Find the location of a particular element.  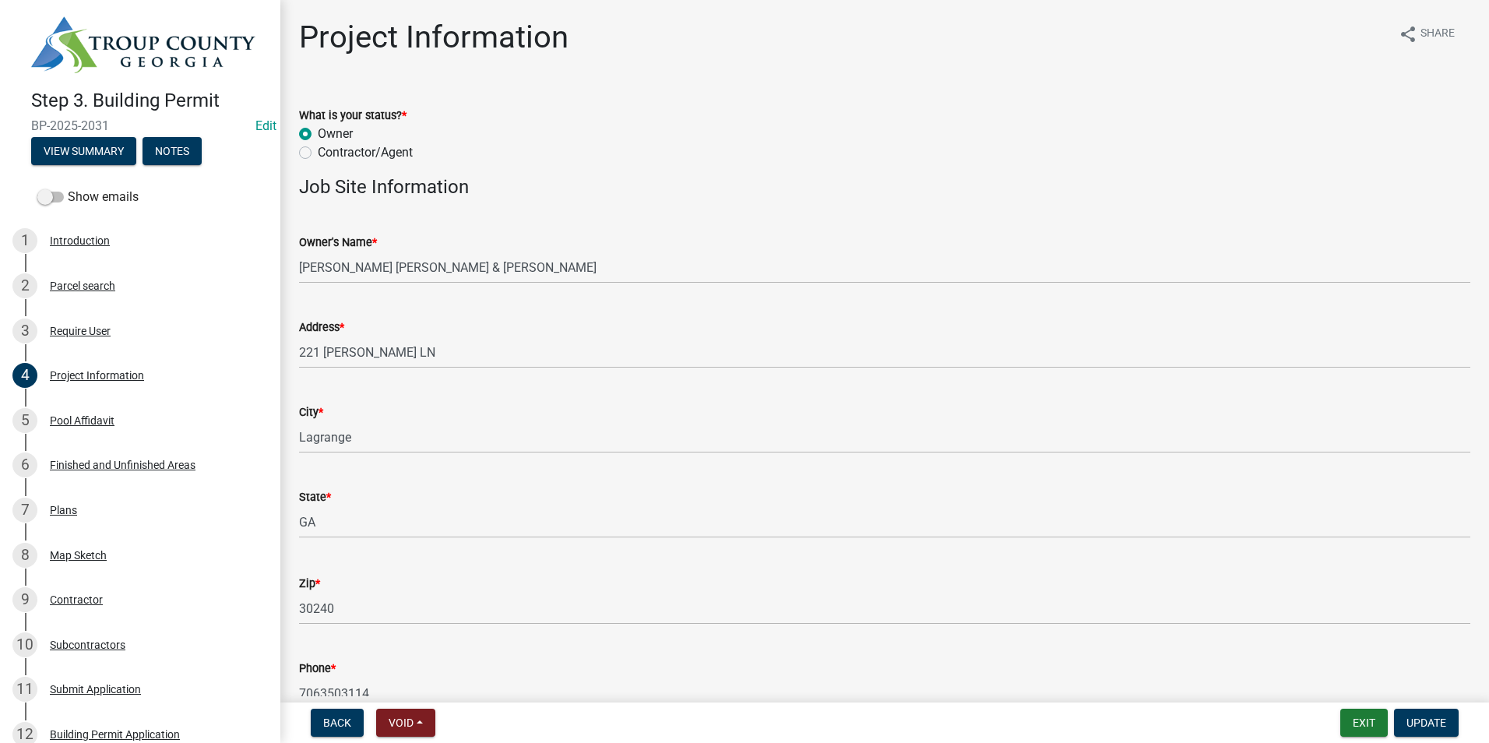

div: Building Permit Application is located at coordinates (114, 734).